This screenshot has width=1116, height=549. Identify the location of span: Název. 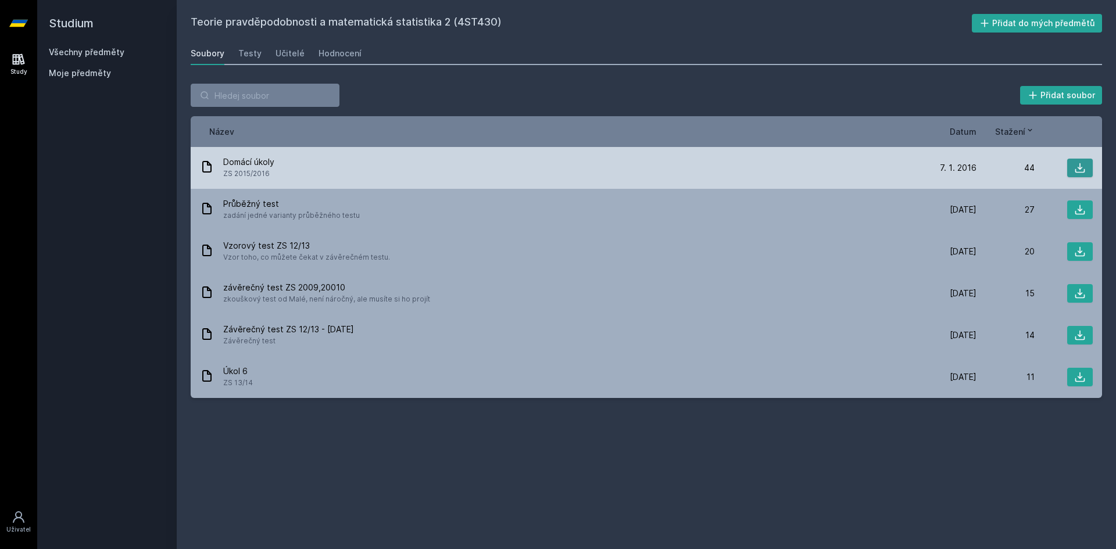
(221, 131).